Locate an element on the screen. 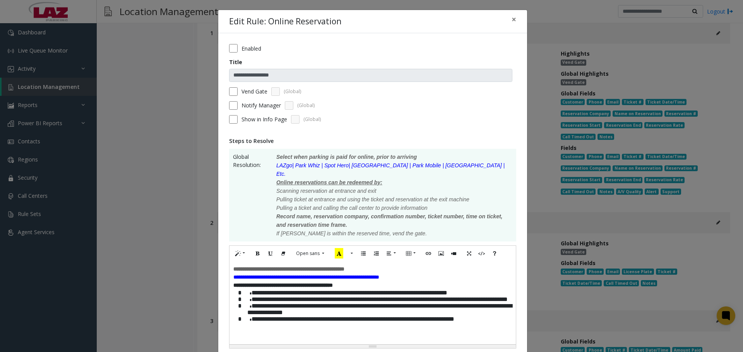 The width and height of the screenshot is (743, 352). span: Scanning reservation at entrance and exit is located at coordinates (326, 191).